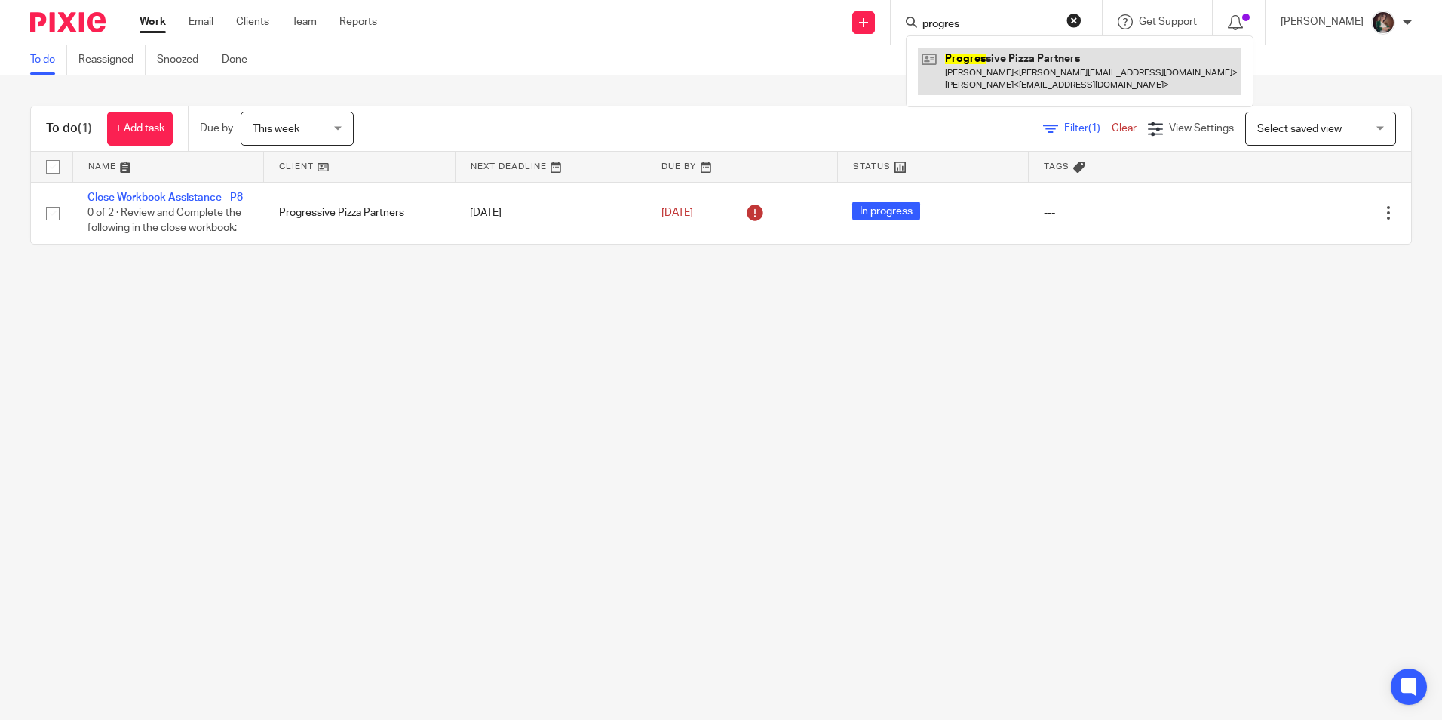  Describe the element at coordinates (68, 22) in the screenshot. I see `img: Pixie` at that location.